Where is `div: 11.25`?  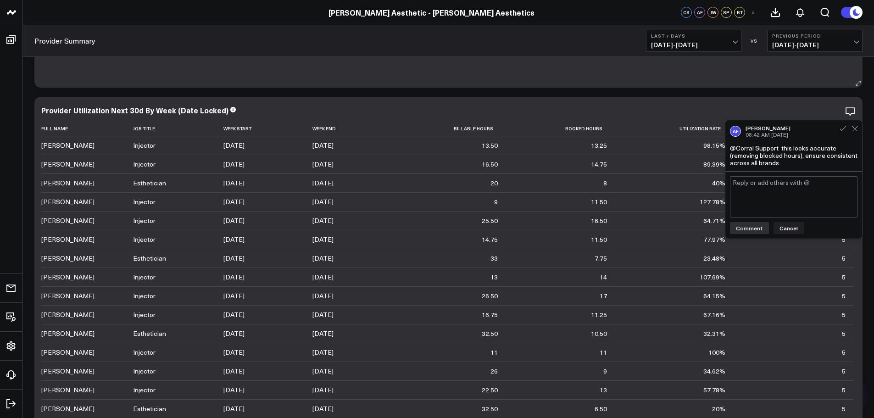
div: 11.25 is located at coordinates (599, 315).